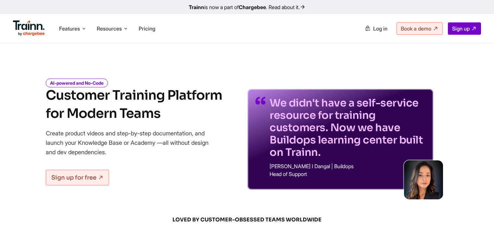 The image size is (494, 237). What do you see at coordinates (424, 180) in the screenshot?
I see `img: sabina-buildops.d2e8138.png` at bounding box center [424, 180].